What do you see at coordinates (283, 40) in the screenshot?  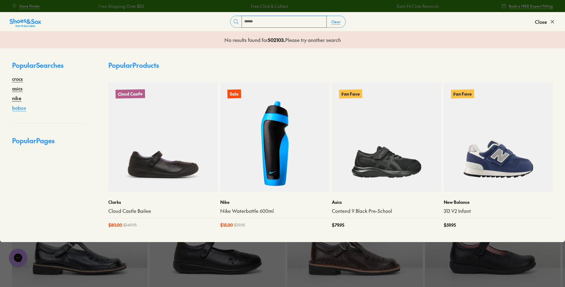 I see `p: No results found for Please try another search` at bounding box center [283, 40].